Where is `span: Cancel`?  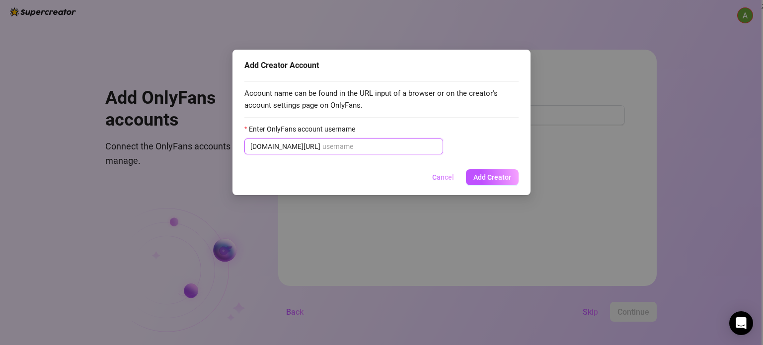 span: Cancel is located at coordinates (443, 177).